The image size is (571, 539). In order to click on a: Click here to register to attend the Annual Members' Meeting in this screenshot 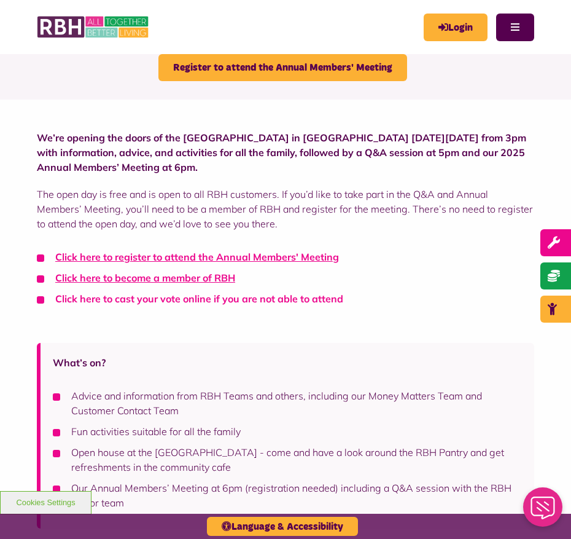, I will do `click(197, 257)`.